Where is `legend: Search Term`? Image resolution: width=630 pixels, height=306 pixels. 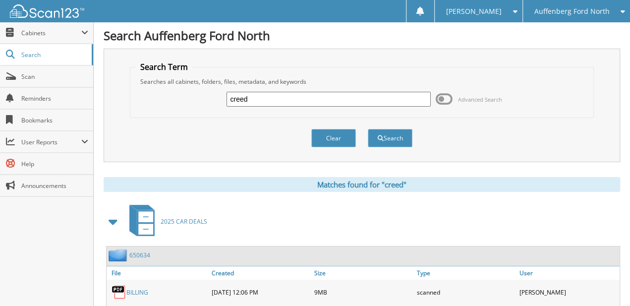
legend: Search Term is located at coordinates (164, 67).